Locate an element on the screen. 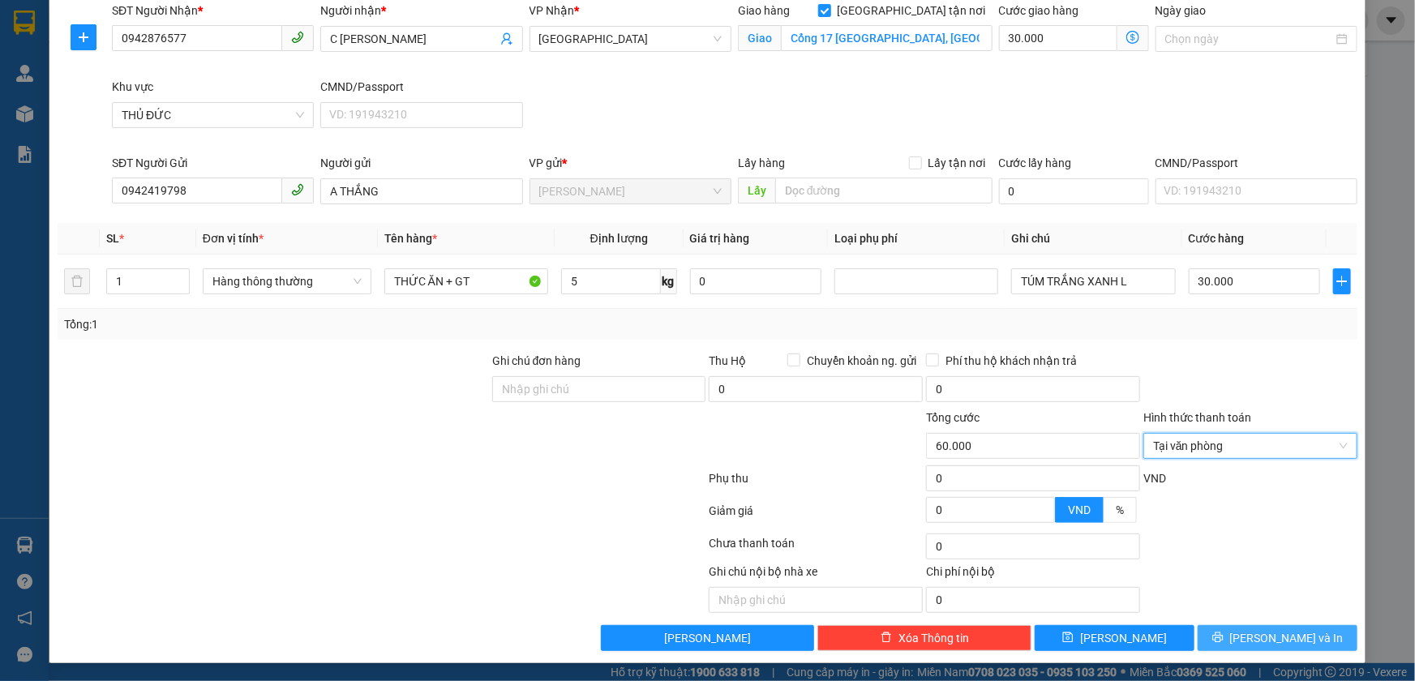 This screenshot has height=681, width=1415. div: Tổng: 1 is located at coordinates (305, 324).